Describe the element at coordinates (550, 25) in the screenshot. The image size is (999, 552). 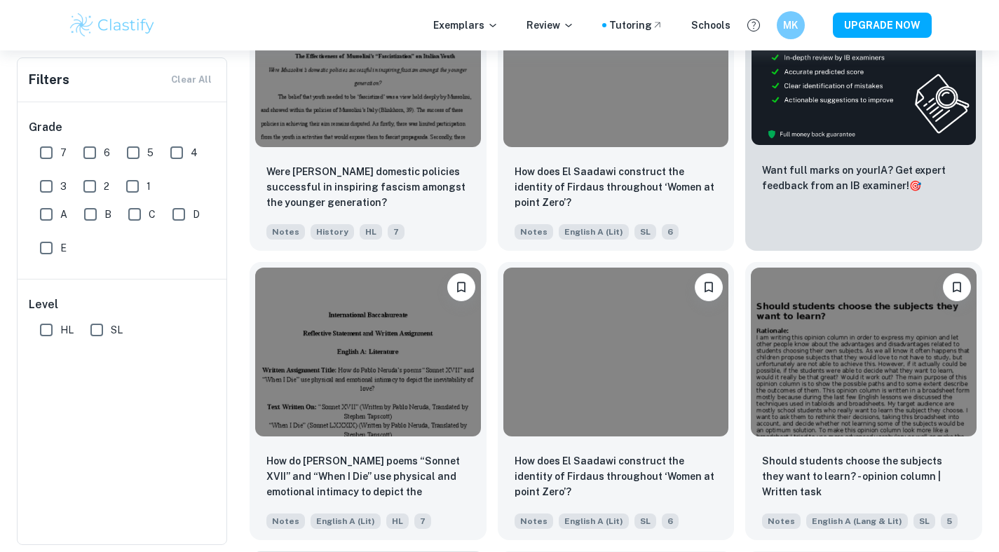
I see `p: Review` at that location.